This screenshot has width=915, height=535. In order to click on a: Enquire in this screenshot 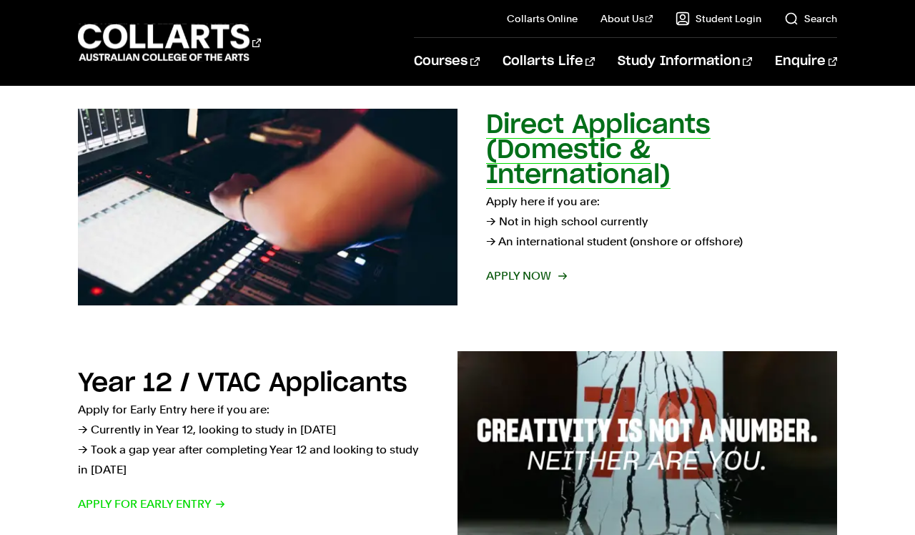, I will do `click(806, 61)`.